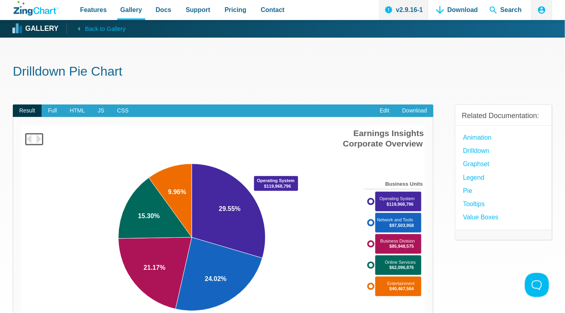 Image resolution: width=565 pixels, height=313 pixels. What do you see at coordinates (503, 116) in the screenshot?
I see `h3: Related Documentation:` at bounding box center [503, 116].